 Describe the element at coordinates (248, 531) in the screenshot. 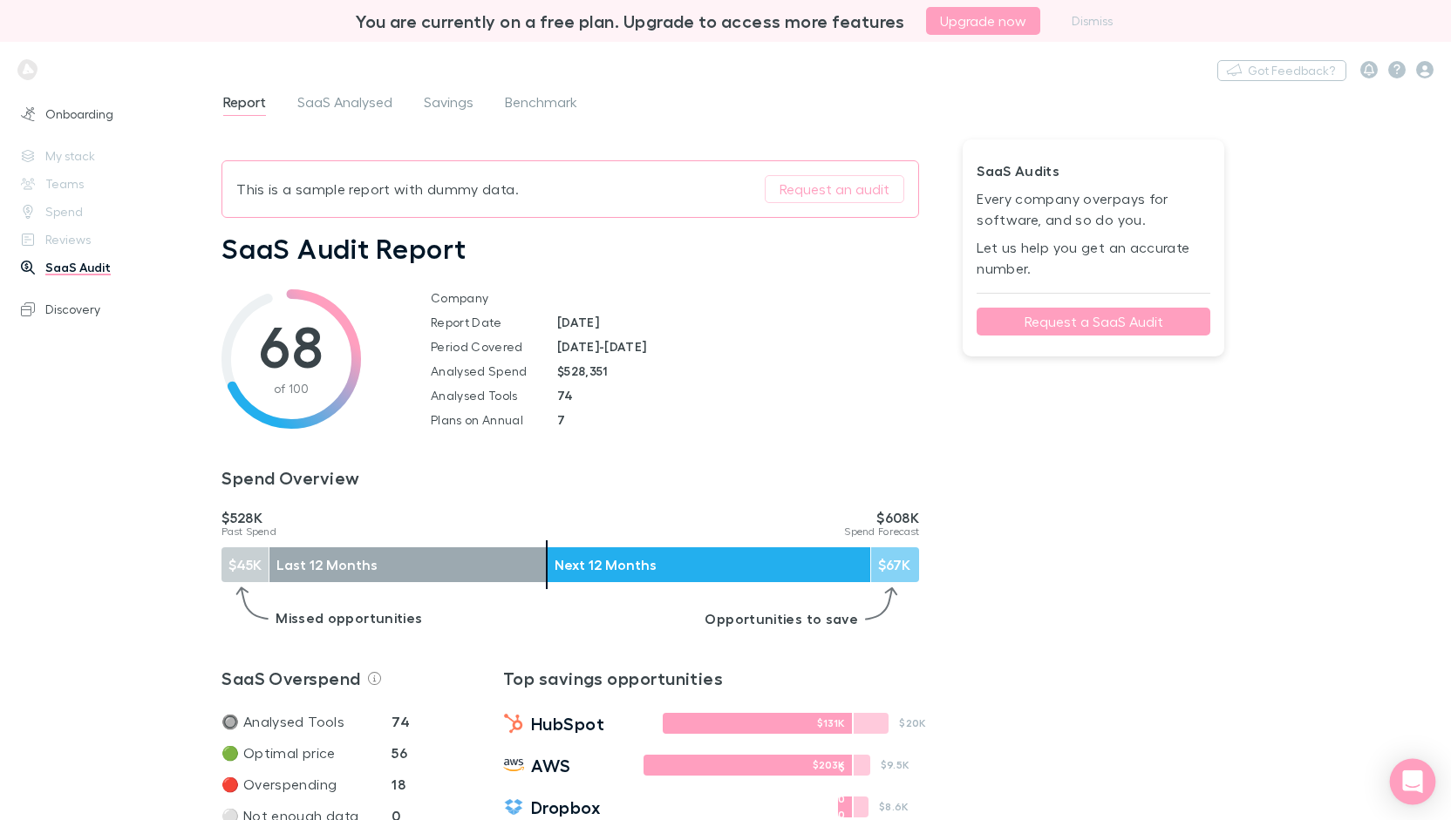

I see `span: Past Spend` at that location.